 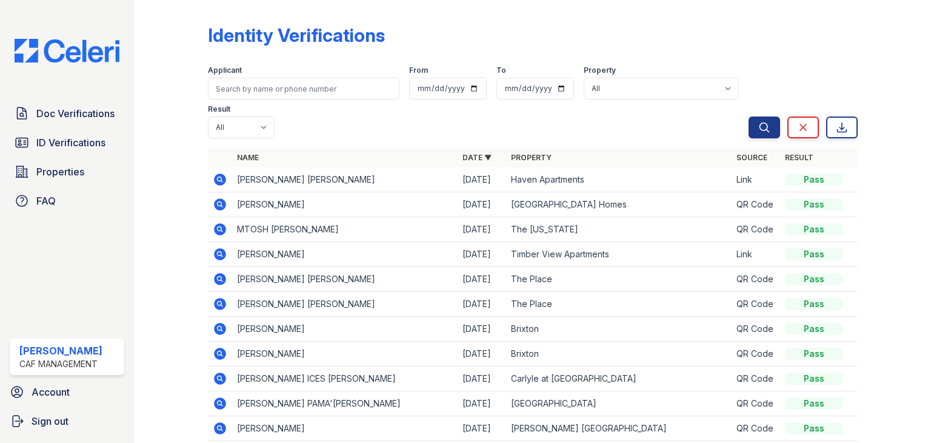 I want to click on label: Applicant, so click(x=225, y=70).